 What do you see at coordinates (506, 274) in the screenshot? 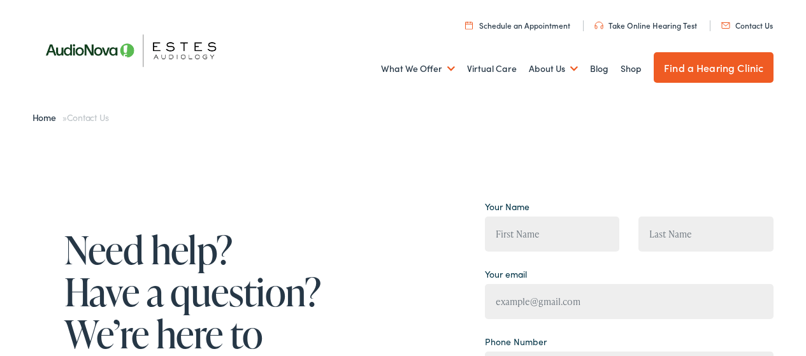
I see `label: Your email` at bounding box center [506, 274].